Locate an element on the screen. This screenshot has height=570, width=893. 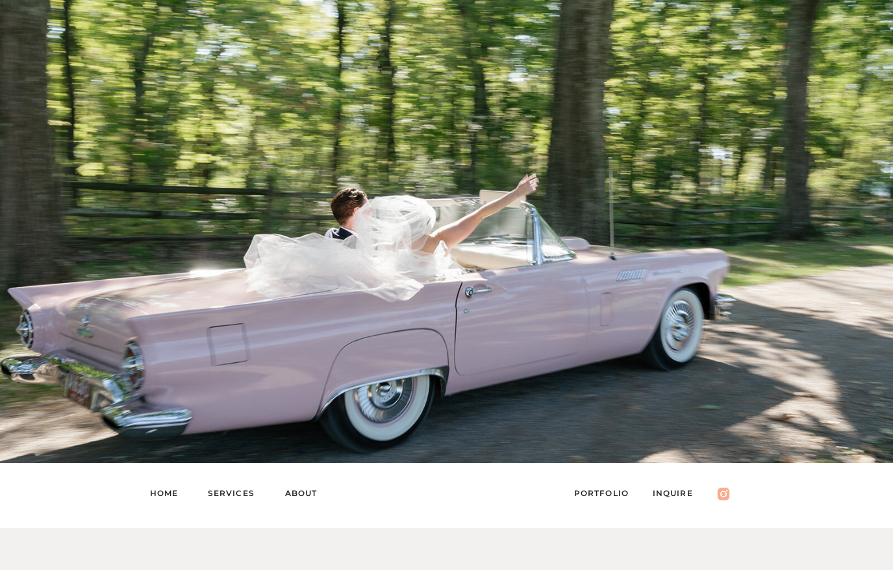
a: PORTFOLIO is located at coordinates (608, 495).